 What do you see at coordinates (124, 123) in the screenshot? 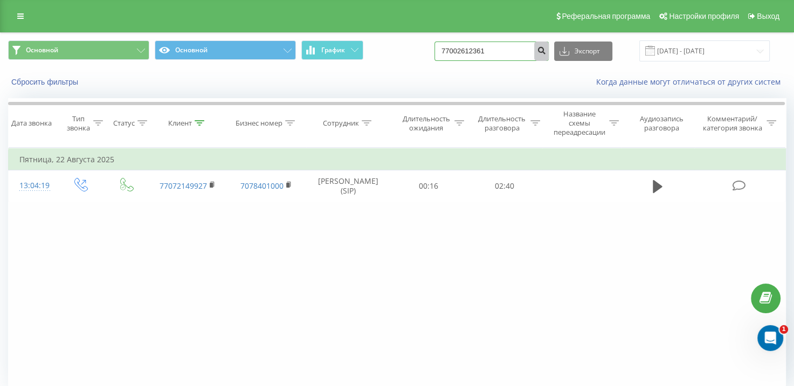
I see `div: Статус` at bounding box center [124, 123].